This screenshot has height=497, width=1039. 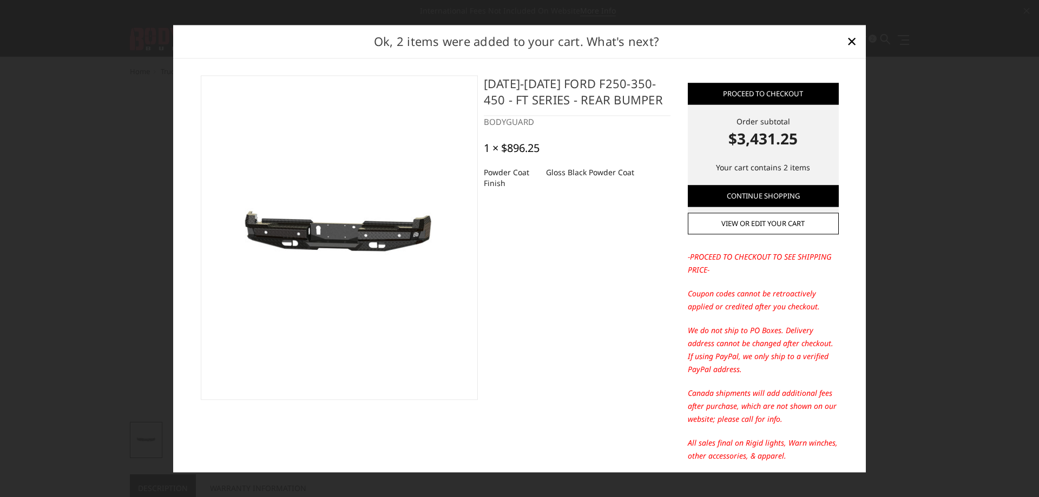 What do you see at coordinates (852, 42) in the screenshot?
I see `a: Close` at bounding box center [852, 42].